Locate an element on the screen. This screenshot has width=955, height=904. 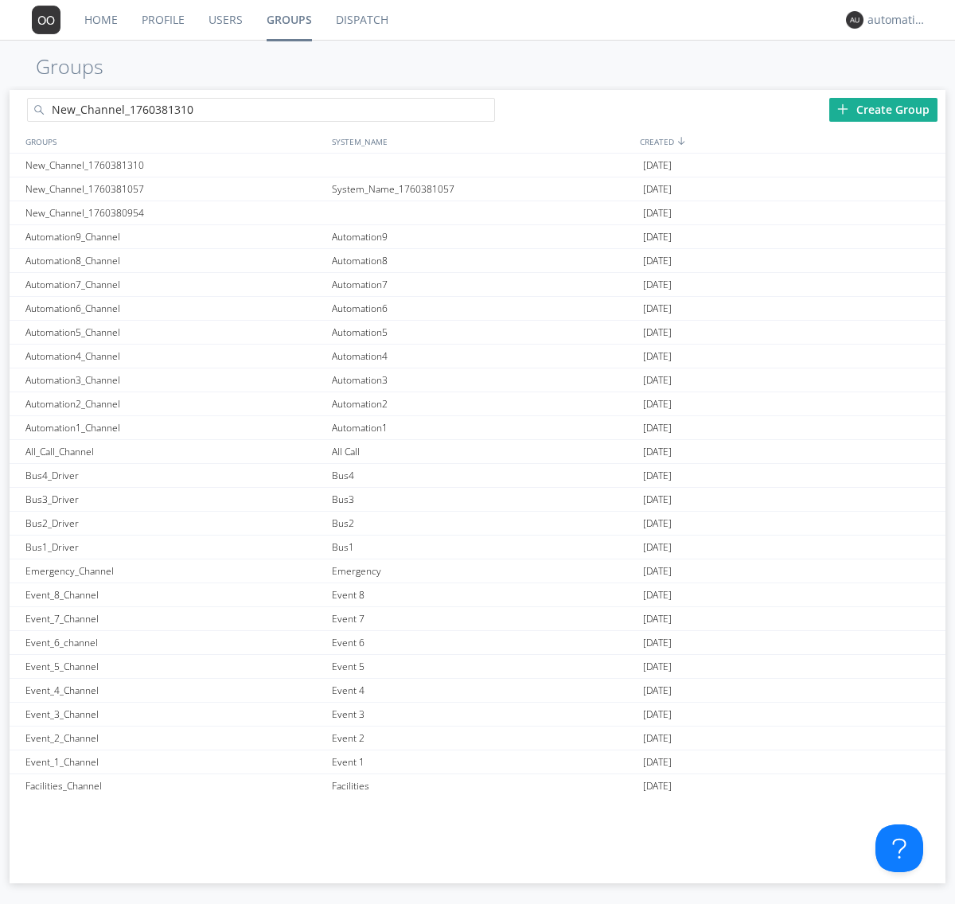
input: Search groups is located at coordinates (261, 110).